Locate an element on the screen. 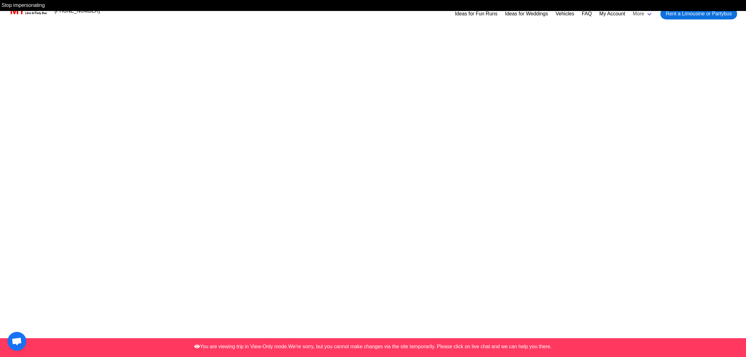 The image size is (746, 357). a: FAQ is located at coordinates (587, 14).